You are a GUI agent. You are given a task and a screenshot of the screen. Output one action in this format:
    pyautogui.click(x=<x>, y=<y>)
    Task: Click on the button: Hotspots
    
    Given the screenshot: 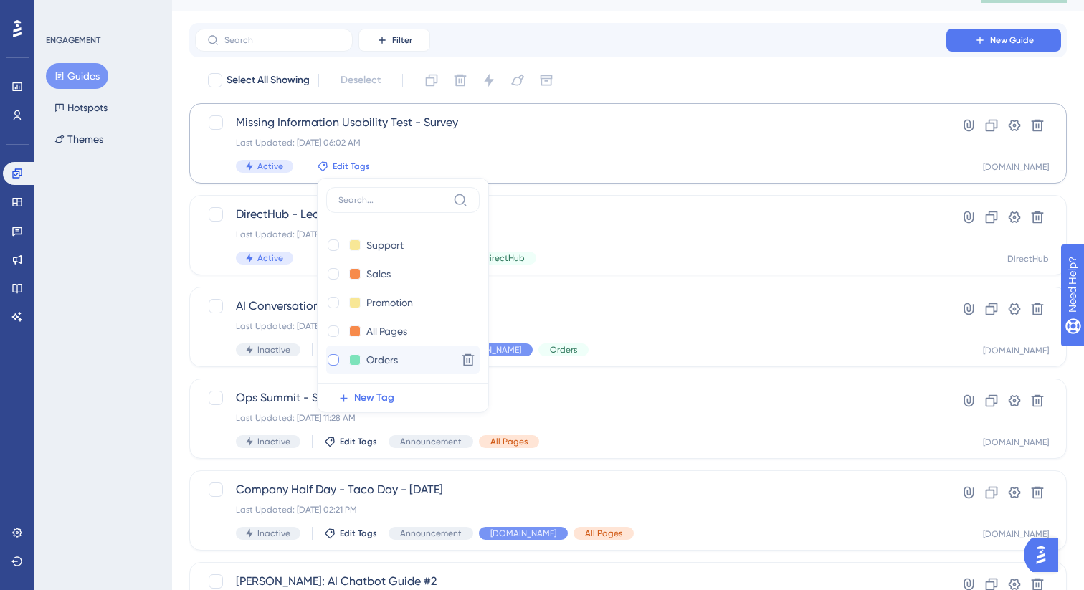 What is the action you would take?
    pyautogui.click(x=81, y=108)
    